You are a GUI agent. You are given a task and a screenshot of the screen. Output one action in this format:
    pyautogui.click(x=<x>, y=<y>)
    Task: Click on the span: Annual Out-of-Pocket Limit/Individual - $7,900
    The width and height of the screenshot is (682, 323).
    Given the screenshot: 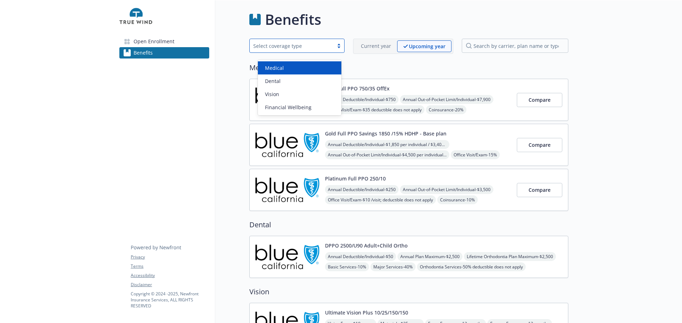 What is the action you would take?
    pyautogui.click(x=446, y=99)
    